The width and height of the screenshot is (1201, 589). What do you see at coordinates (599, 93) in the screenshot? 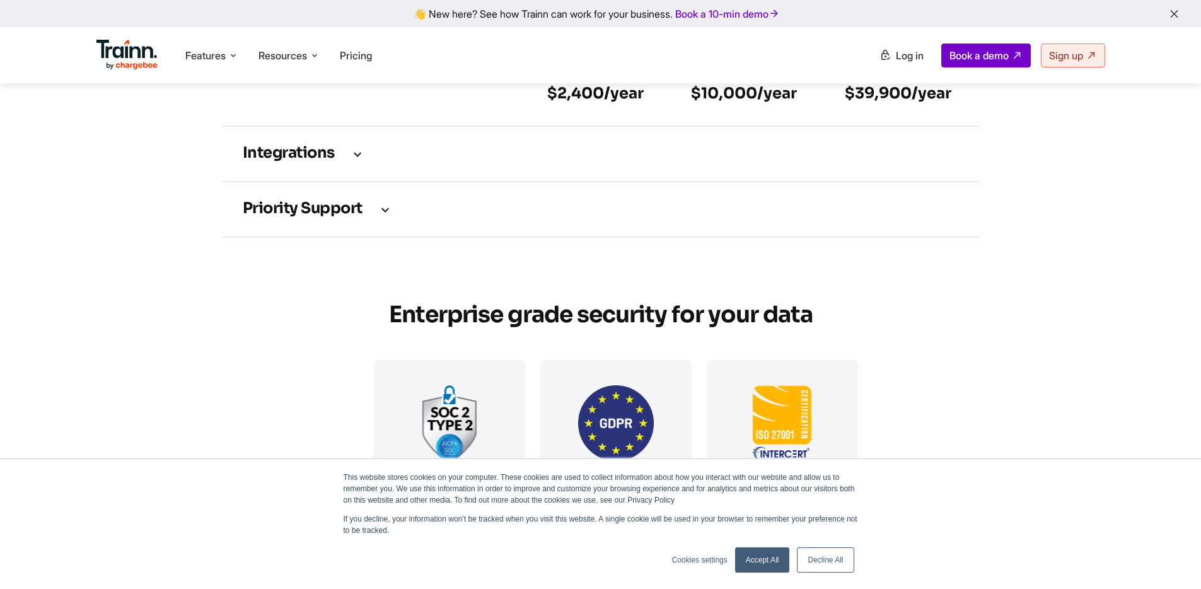
I see `h6: $2,400/year` at bounding box center [599, 93].